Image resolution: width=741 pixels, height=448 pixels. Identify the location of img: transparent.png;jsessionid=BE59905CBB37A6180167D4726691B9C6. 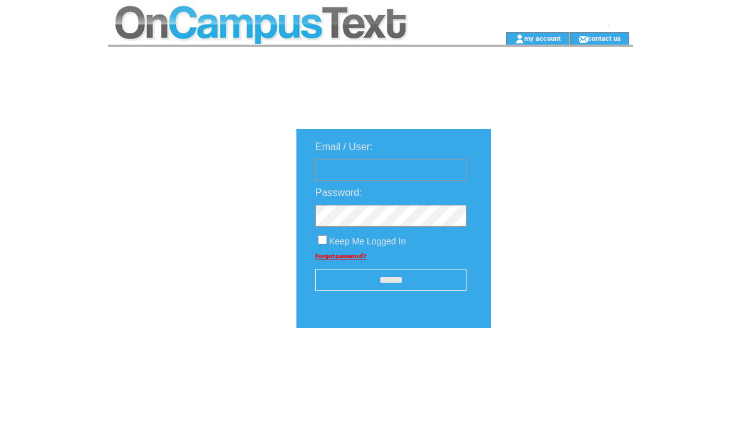
(559, 367).